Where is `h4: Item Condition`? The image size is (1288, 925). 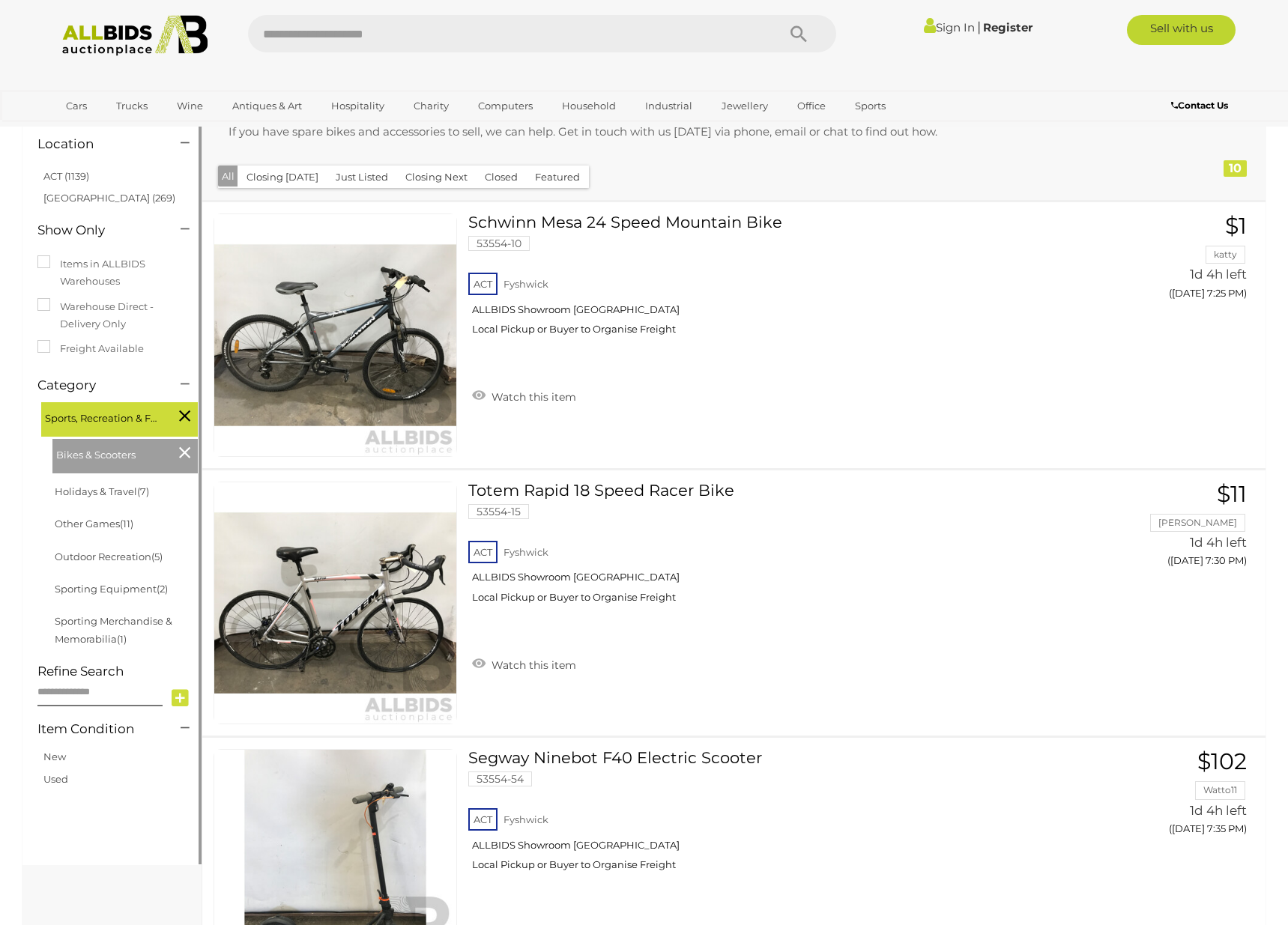
h4: Item Condition is located at coordinates (97, 729).